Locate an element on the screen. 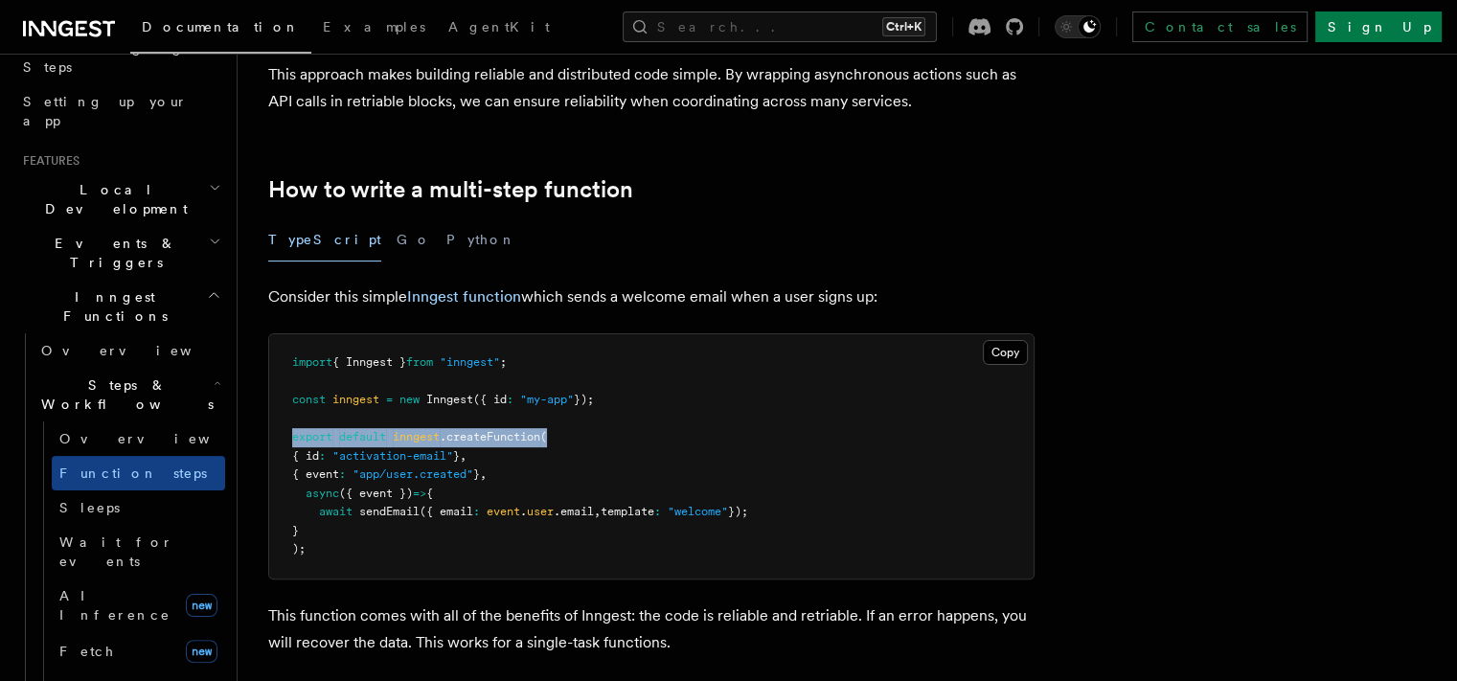  span: AgentKit is located at coordinates (499, 27).